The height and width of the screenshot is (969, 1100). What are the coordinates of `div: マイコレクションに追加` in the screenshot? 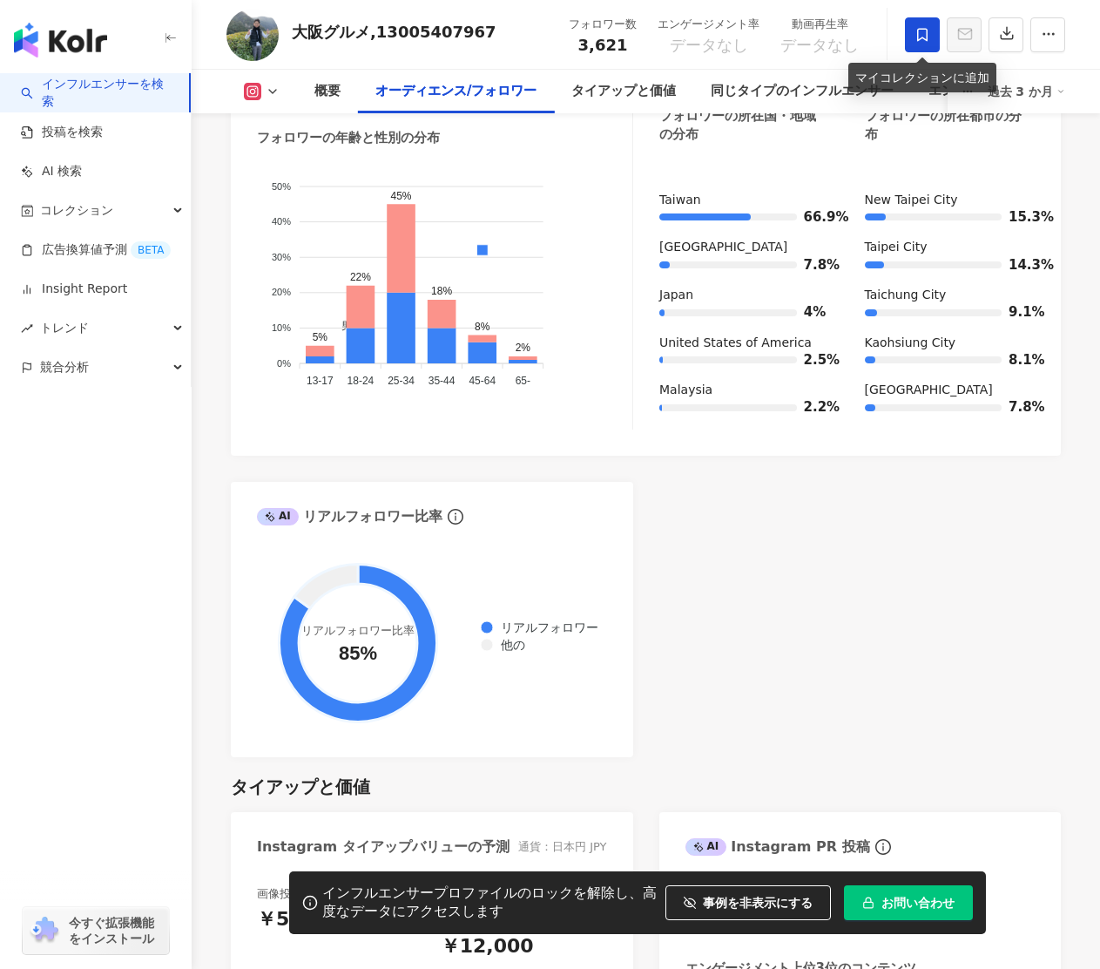 It's located at (922, 78).